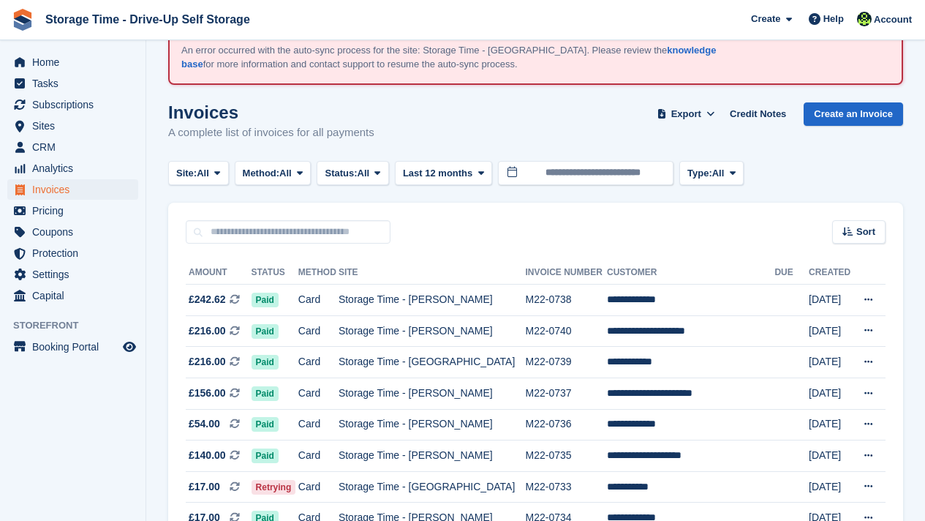 The width and height of the screenshot is (925, 521). Describe the element at coordinates (76, 168) in the screenshot. I see `span: Analytics` at that location.